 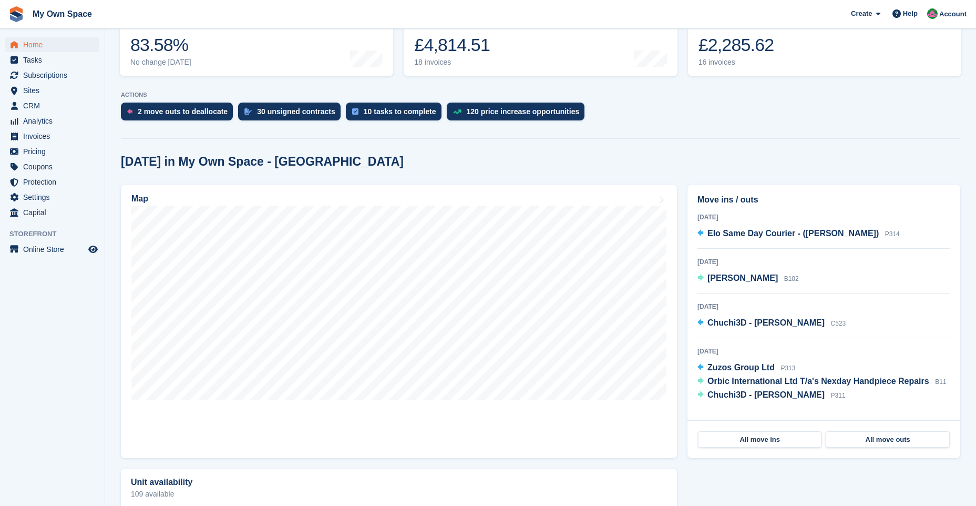 I want to click on img: stora-icon-8386f47178a22dfd0bd8f6a31ec36ba5ce8667c1dd55bd0f319d3a0aa187defe.svg, so click(x=16, y=14).